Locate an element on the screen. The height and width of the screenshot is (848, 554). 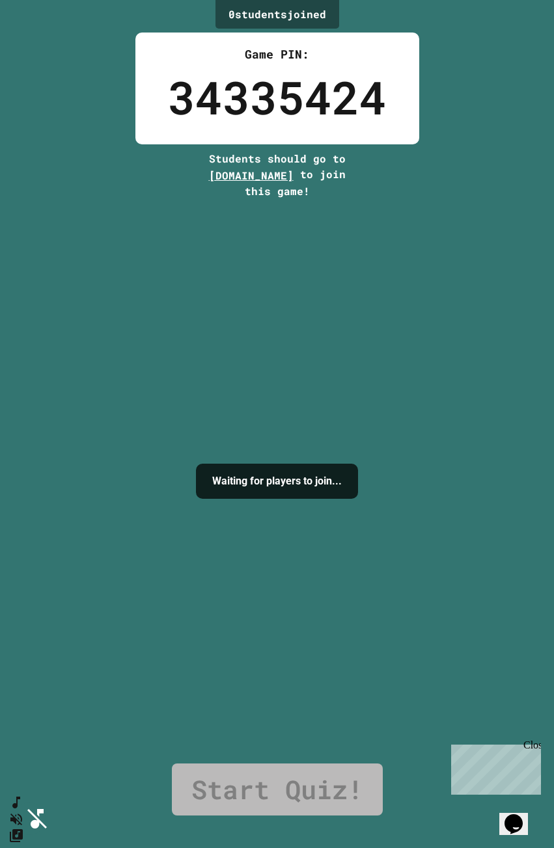
div: Students should go to to join this game! is located at coordinates (277, 175).